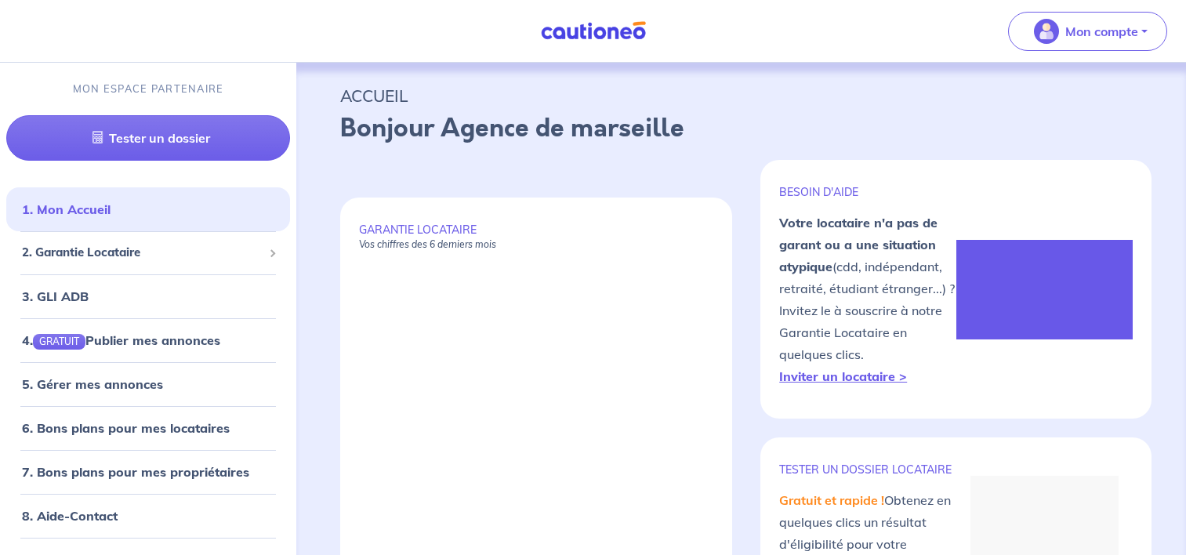  What do you see at coordinates (593, 31) in the screenshot?
I see `img: Cautioneo` at bounding box center [593, 31].